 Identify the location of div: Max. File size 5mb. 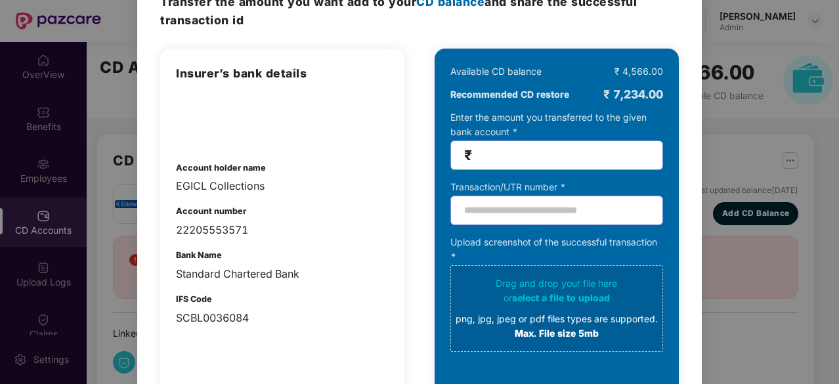
(557, 334).